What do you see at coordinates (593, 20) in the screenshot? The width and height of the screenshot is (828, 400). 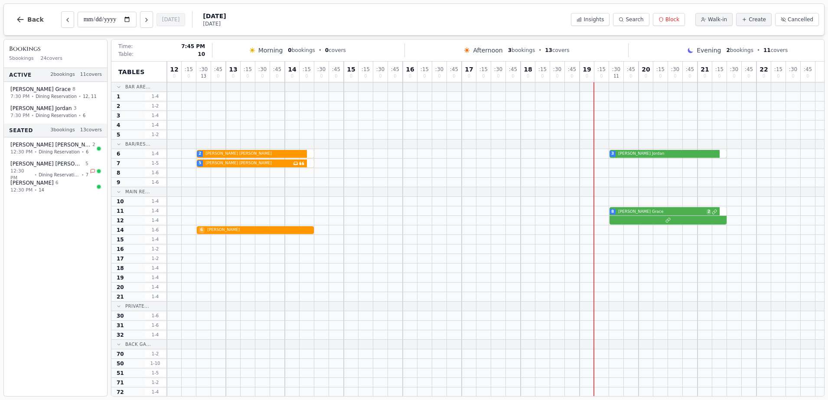 I see `span: Insights` at bounding box center [593, 20].